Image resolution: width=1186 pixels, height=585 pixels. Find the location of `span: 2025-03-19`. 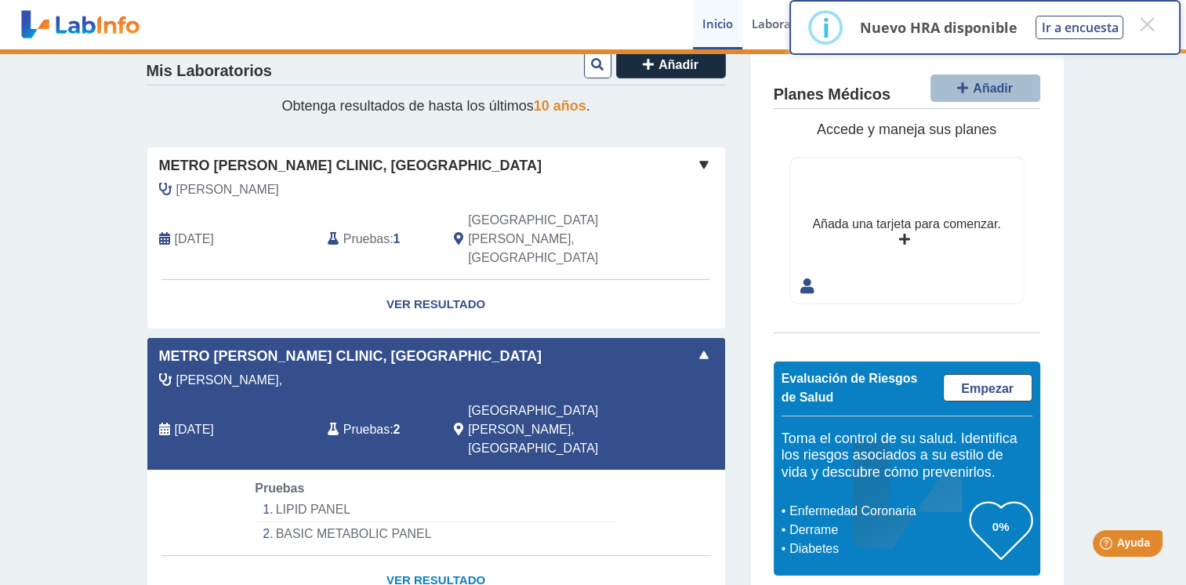

span: 2025-03-19 is located at coordinates (194, 430).